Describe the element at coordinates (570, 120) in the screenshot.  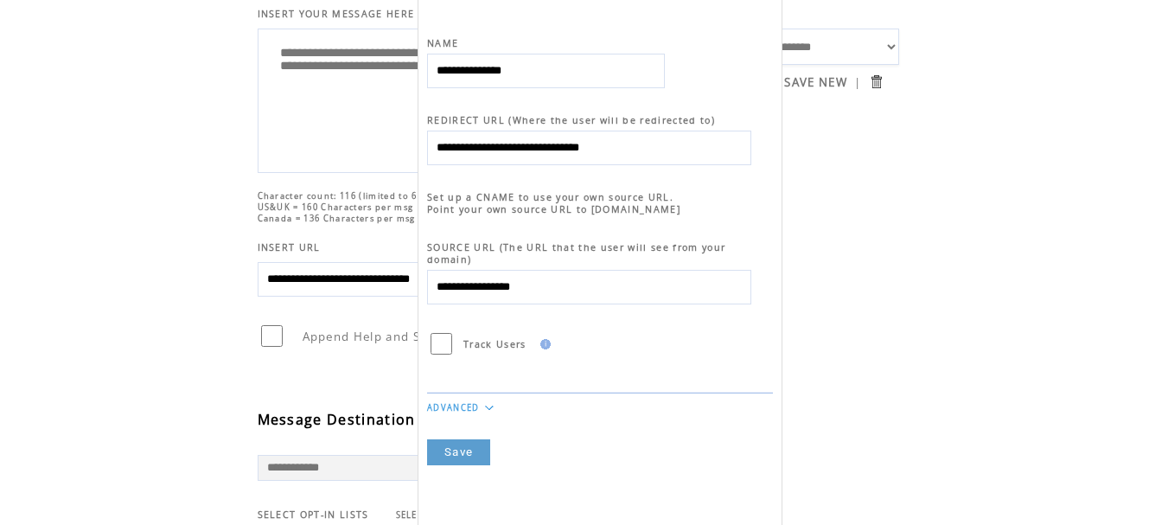
I see `span: REDIRECT URL (Where the user will be redirected to)` at that location.